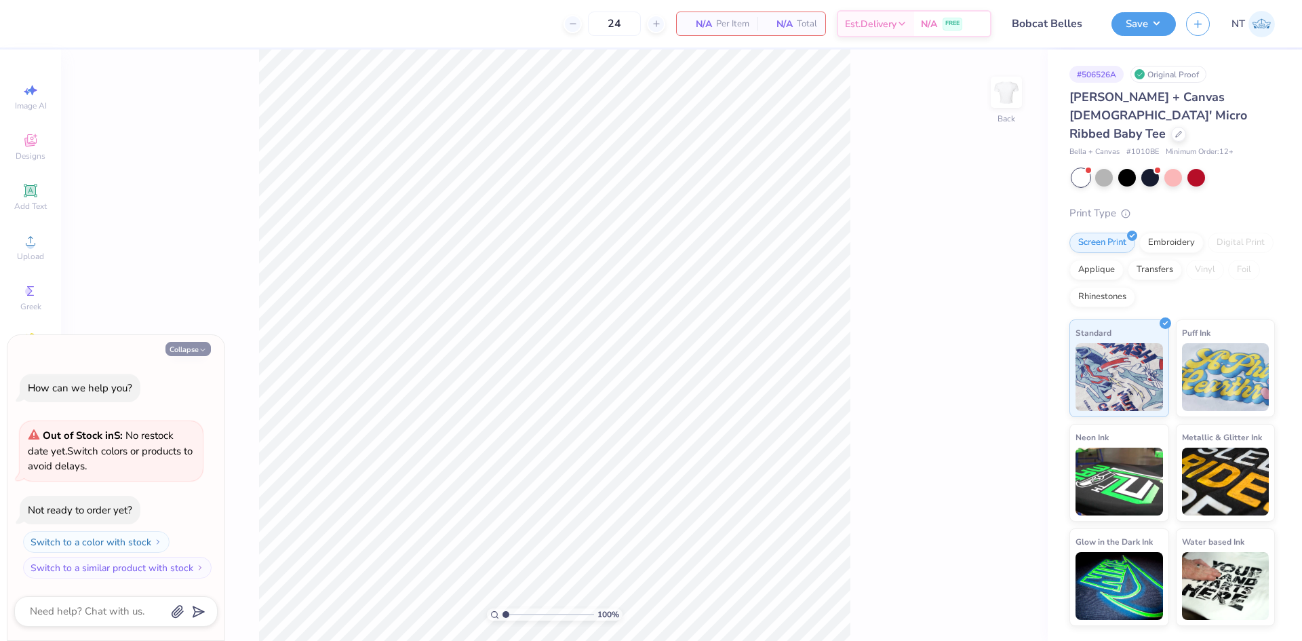  Describe the element at coordinates (1102, 297) in the screenshot. I see `div: Rhinestones` at that location.